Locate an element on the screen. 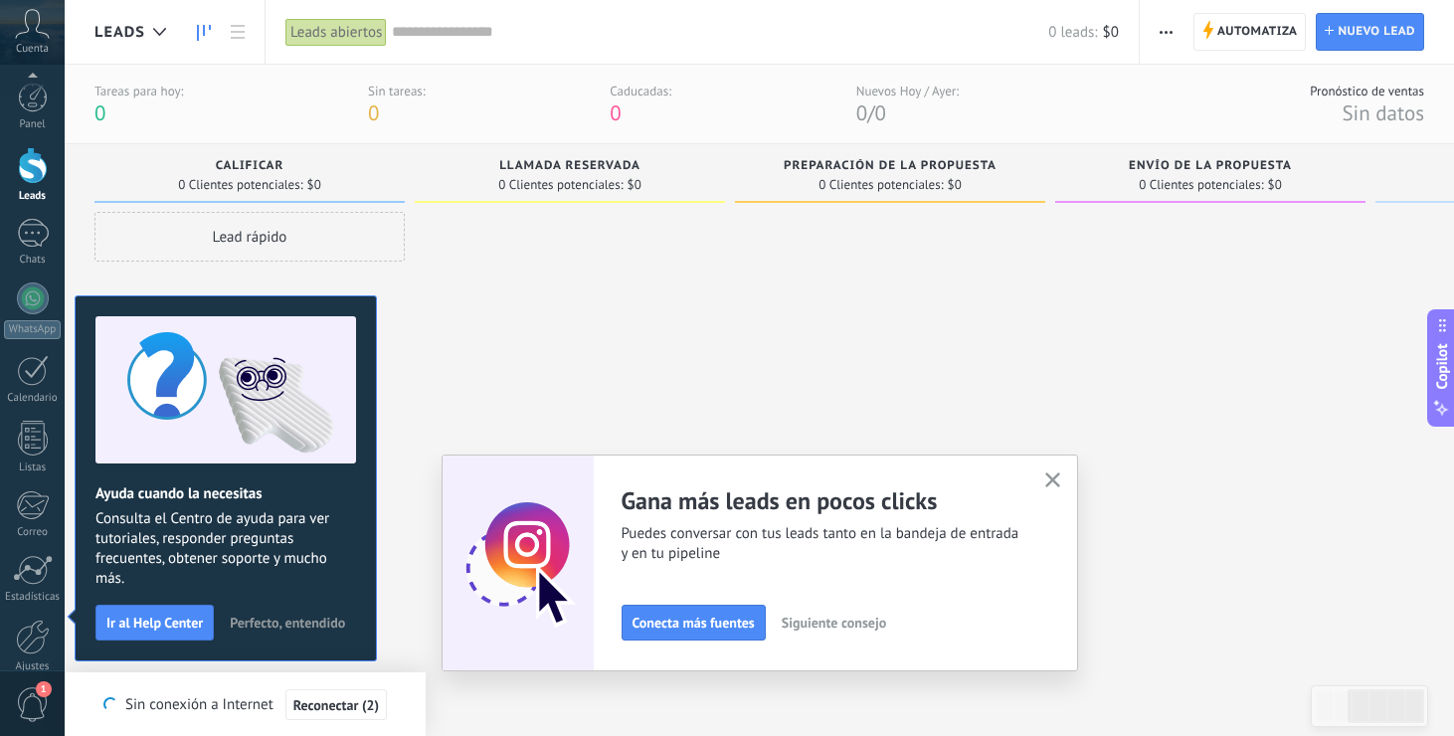 This screenshot has height=736, width=1454. span: Consulta el Centro de ayuda para ver tutoriales, responder preguntas frecuentes, obtener soporte ... is located at coordinates (226, 549).